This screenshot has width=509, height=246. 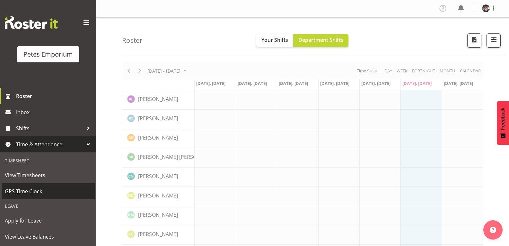 I want to click on div: Timesheet, so click(x=48, y=160).